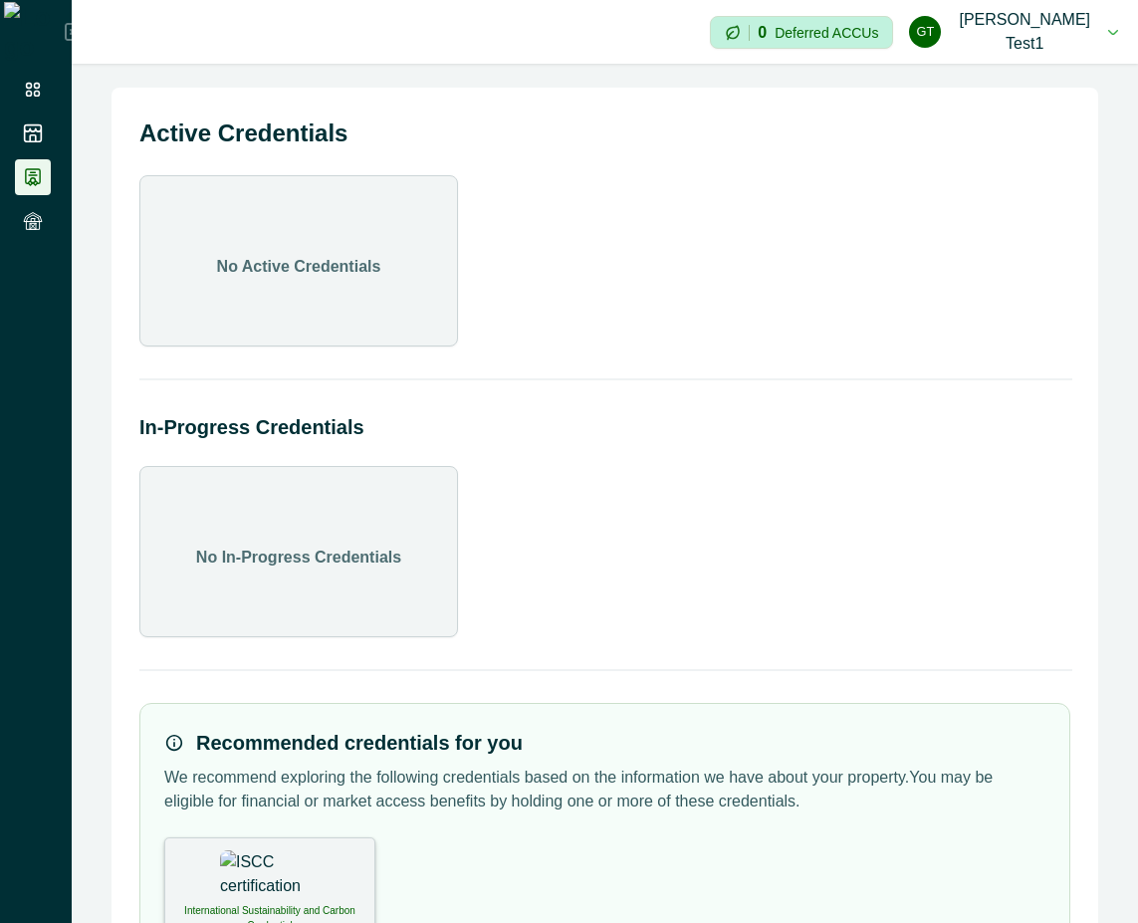 The width and height of the screenshot is (1138, 923). What do you see at coordinates (827, 32) in the screenshot?
I see `p: Deferred ACCUs` at bounding box center [827, 32].